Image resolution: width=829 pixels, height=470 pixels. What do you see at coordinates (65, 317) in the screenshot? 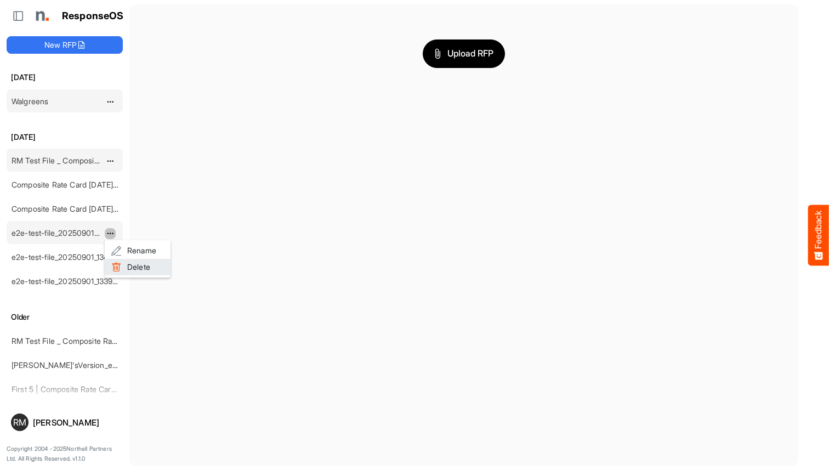
I see `h6: Older` at bounding box center [65, 317].